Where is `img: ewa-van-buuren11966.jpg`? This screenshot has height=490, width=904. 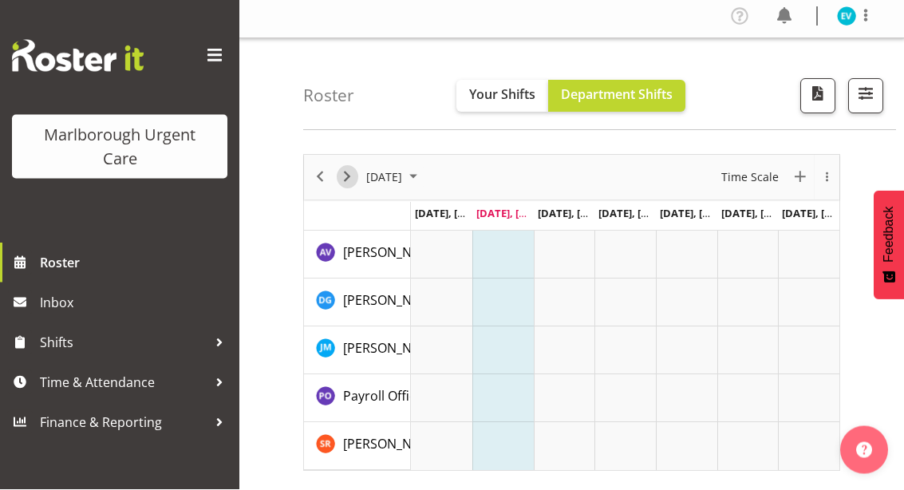
img: ewa-van-buuren11966.jpg is located at coordinates (846, 17).